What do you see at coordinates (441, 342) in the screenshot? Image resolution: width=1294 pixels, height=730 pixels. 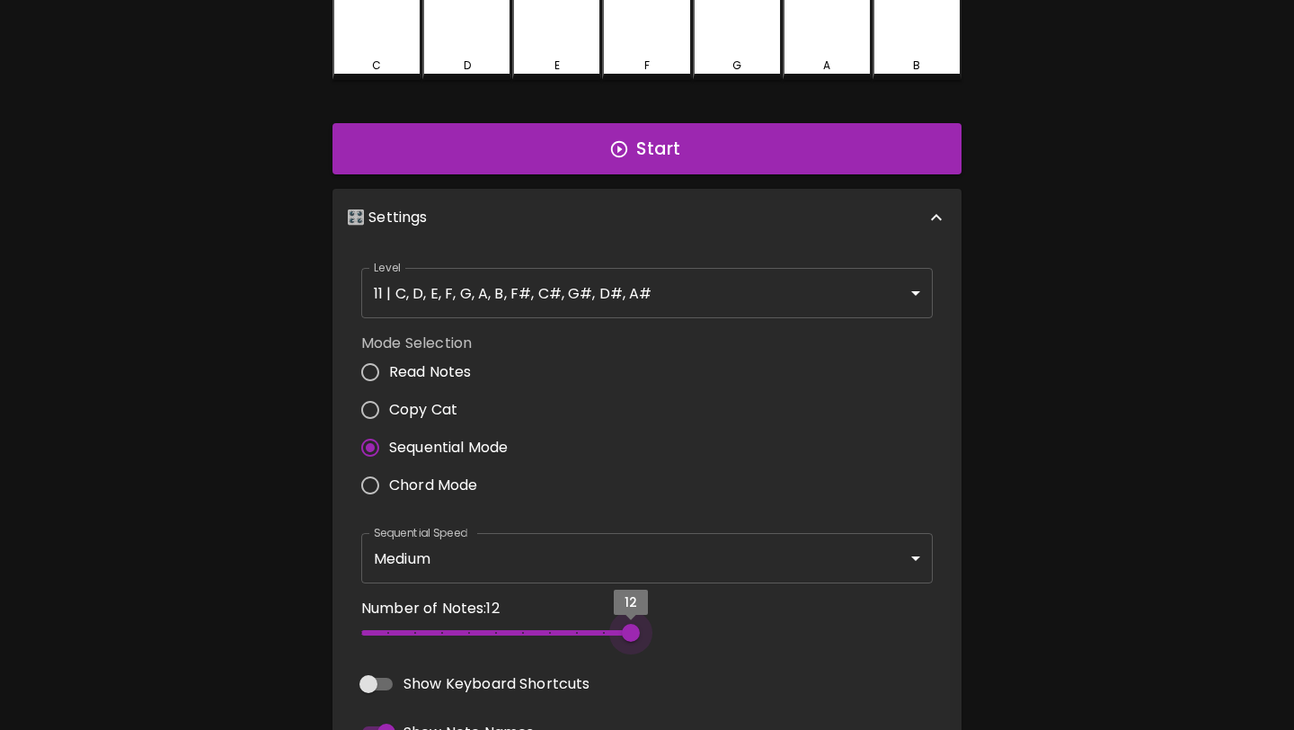 I see `label: Mode Selection` at bounding box center [441, 342].